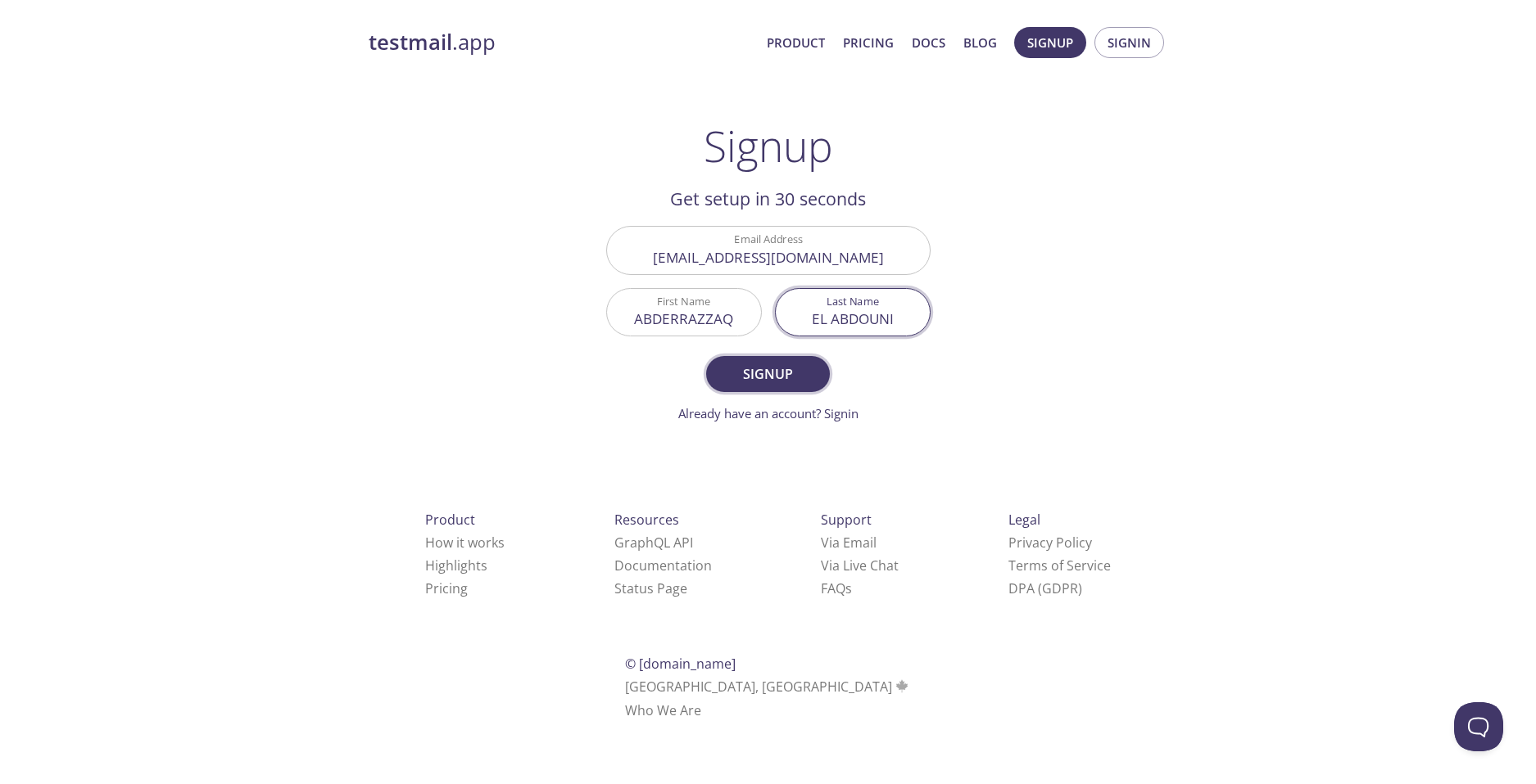 This screenshot has height=784, width=1536. What do you see at coordinates (662, 710) in the screenshot?
I see `a: Who We Are` at bounding box center [662, 710].